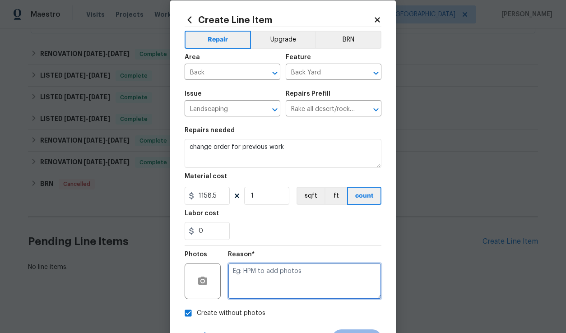 This screenshot has width=566, height=333. What do you see at coordinates (298, 57) in the screenshot?
I see `h5: Feature` at bounding box center [298, 57].